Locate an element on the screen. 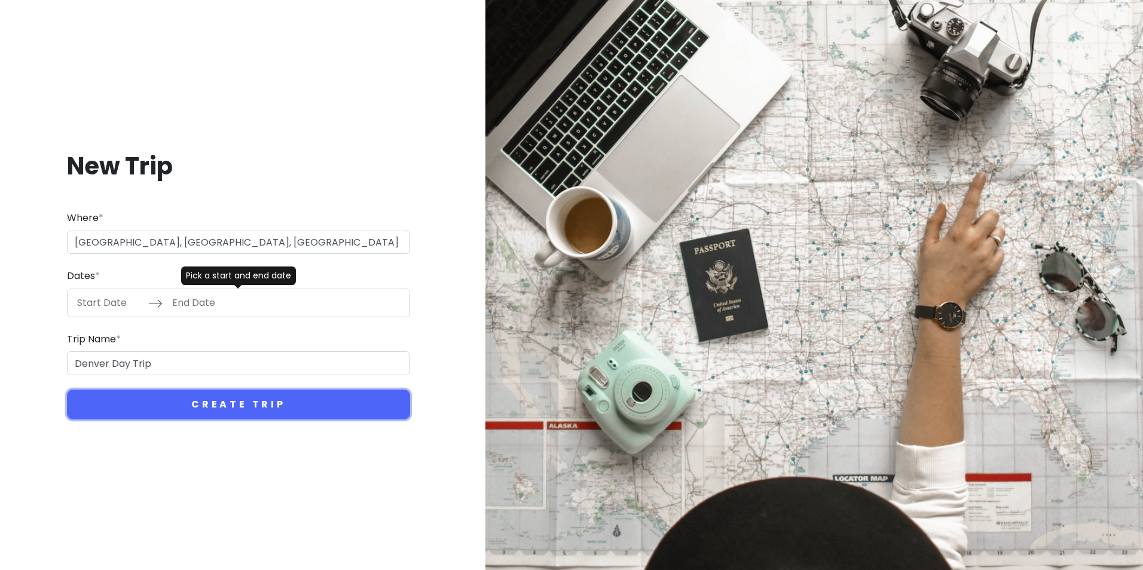  input: End Date is located at coordinates (204, 303).